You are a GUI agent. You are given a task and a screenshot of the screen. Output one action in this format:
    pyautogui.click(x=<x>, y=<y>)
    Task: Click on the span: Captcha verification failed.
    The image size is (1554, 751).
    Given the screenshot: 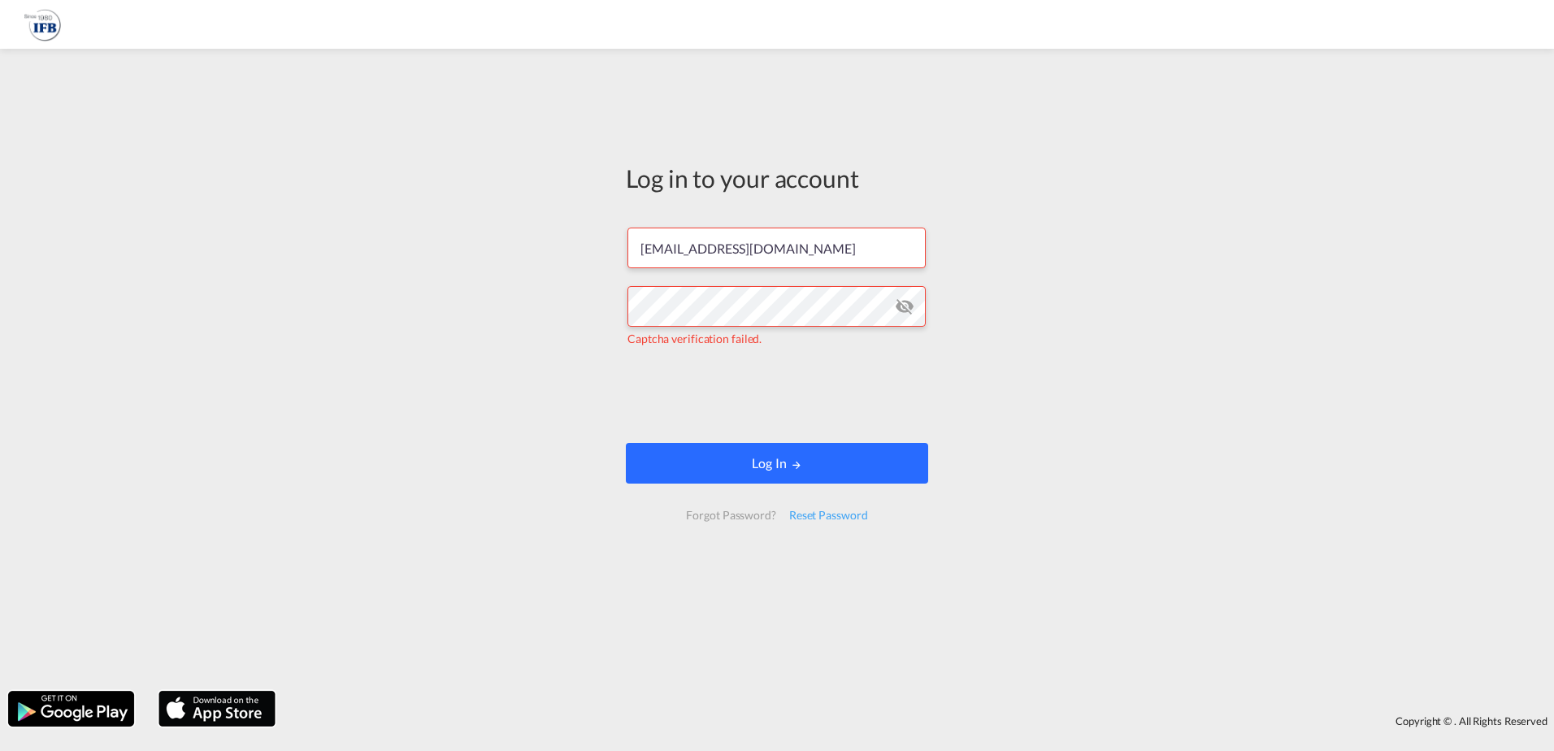 What is the action you would take?
    pyautogui.click(x=694, y=338)
    